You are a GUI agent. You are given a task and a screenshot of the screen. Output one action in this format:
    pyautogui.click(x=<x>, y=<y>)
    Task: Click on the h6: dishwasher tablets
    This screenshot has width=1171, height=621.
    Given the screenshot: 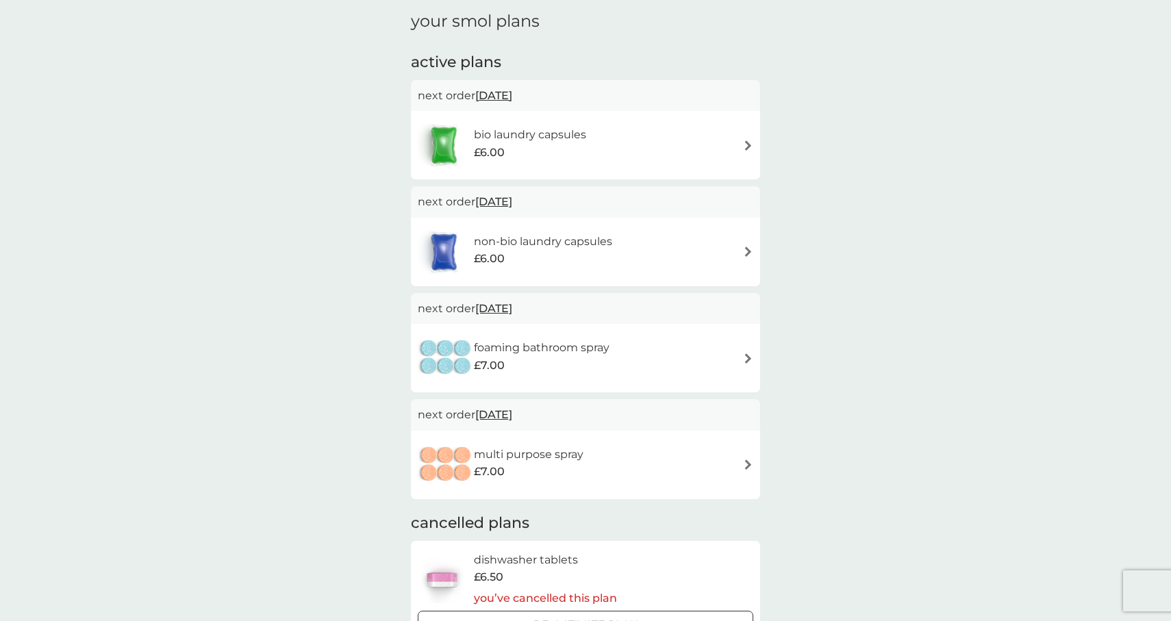 What is the action you would take?
    pyautogui.click(x=545, y=560)
    